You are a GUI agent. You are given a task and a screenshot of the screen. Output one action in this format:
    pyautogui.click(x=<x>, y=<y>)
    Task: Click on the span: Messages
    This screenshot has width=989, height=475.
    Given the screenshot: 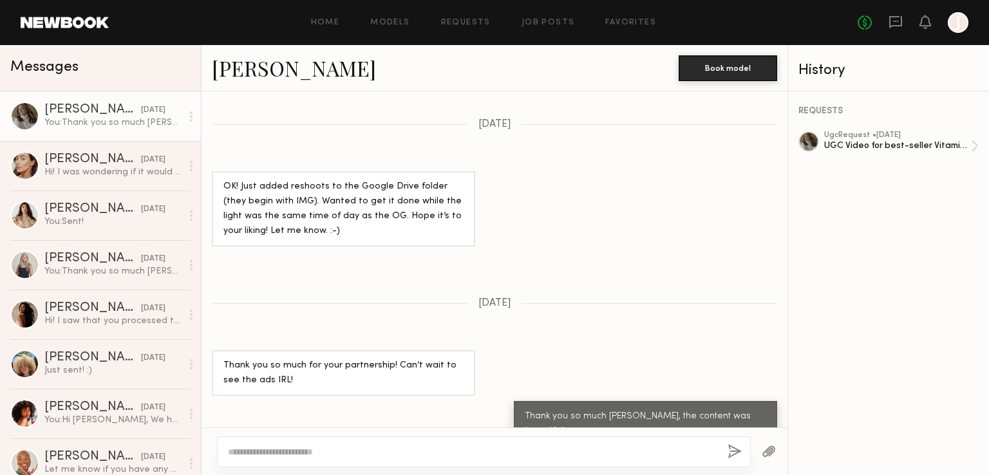 What is the action you would take?
    pyautogui.click(x=44, y=67)
    